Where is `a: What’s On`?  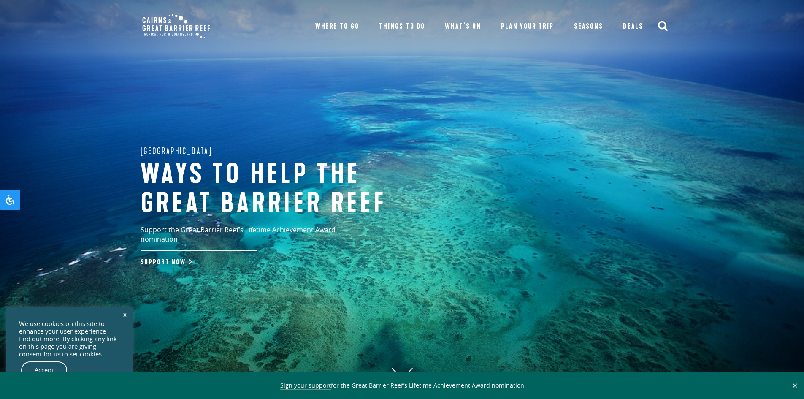 a: What’s On is located at coordinates (463, 27).